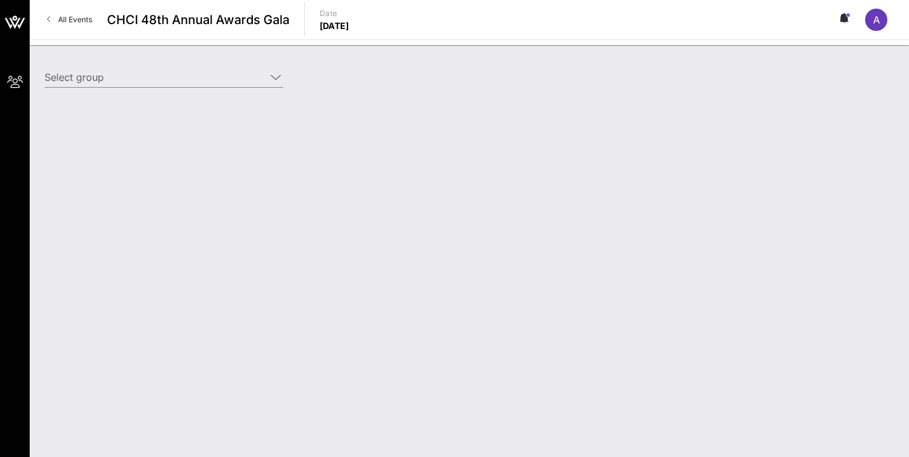  Describe the element at coordinates (198, 20) in the screenshot. I see `span: CHCI 48th Annual Awards Gala` at that location.